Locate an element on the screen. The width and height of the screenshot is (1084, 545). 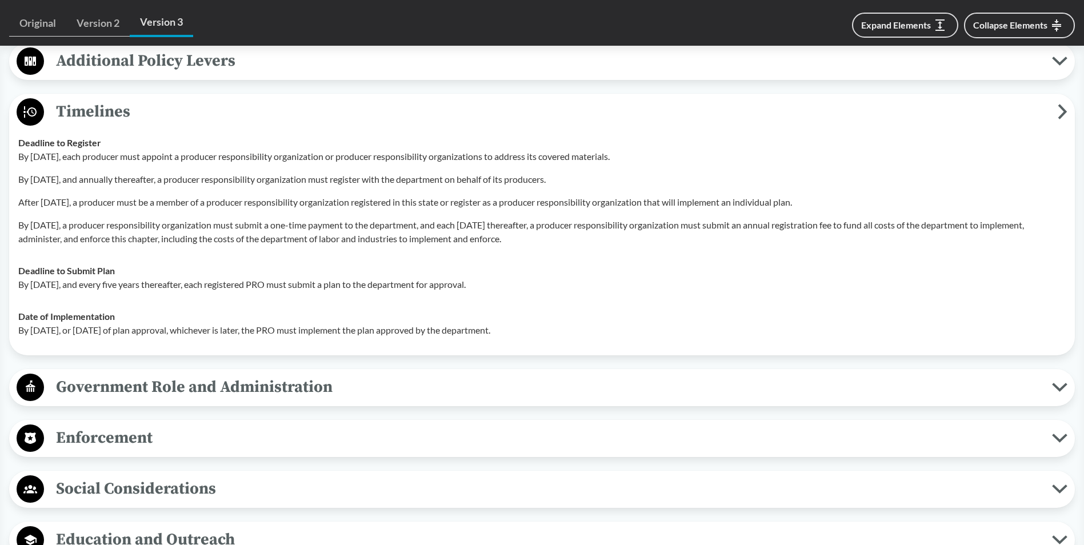
span: Social Considerations is located at coordinates (548, 488).